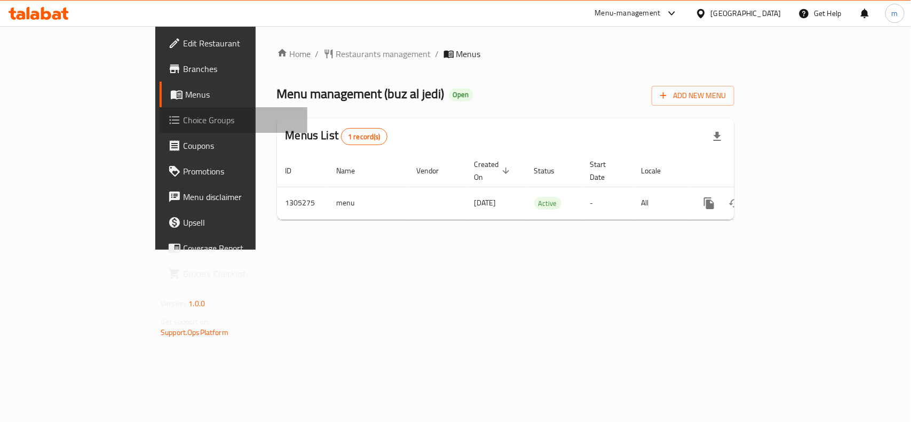 The height and width of the screenshot is (422, 911). I want to click on a: Edit Restaurant, so click(233, 43).